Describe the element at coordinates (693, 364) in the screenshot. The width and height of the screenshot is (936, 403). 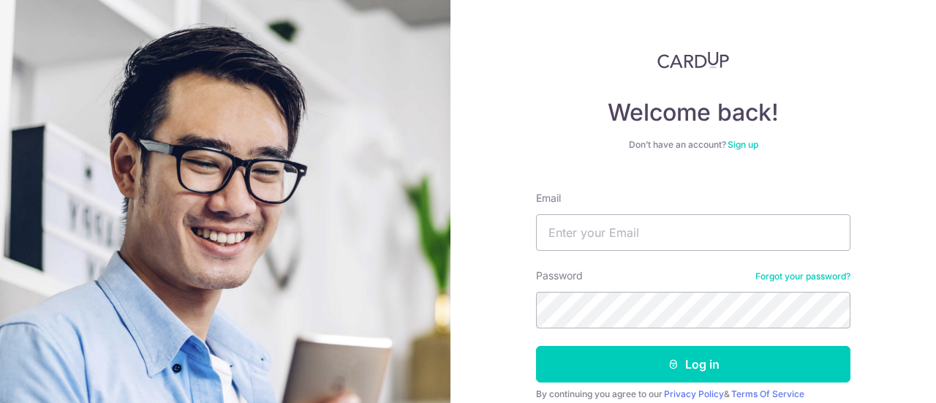
I see `button: Log in` at that location.